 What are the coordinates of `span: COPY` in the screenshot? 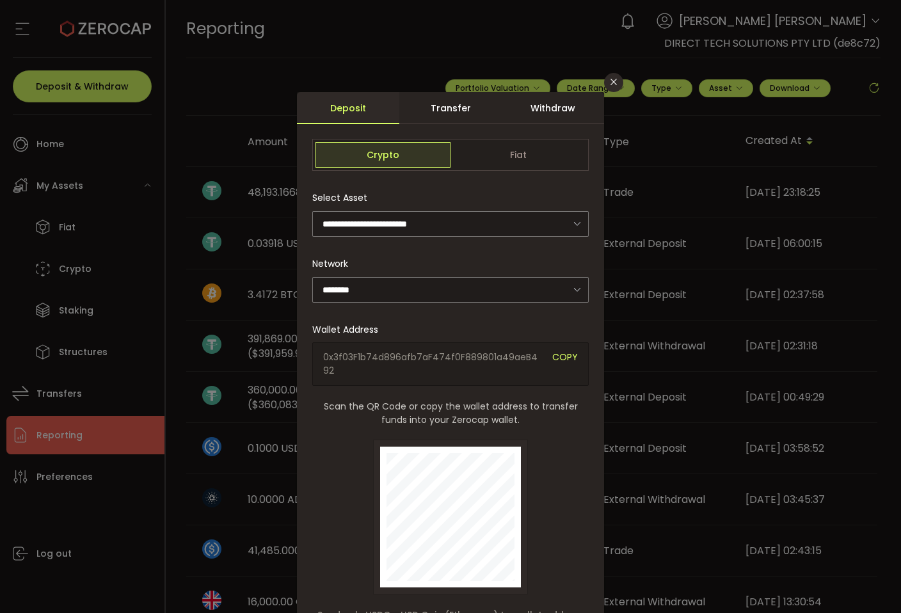 It's located at (565, 364).